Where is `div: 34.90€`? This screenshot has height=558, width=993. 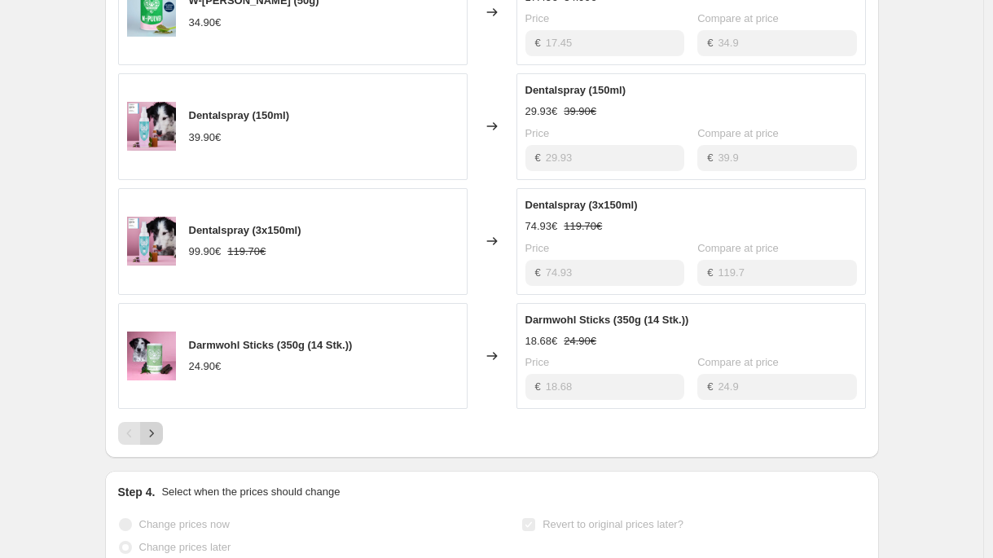 div: 34.90€ is located at coordinates (205, 23).